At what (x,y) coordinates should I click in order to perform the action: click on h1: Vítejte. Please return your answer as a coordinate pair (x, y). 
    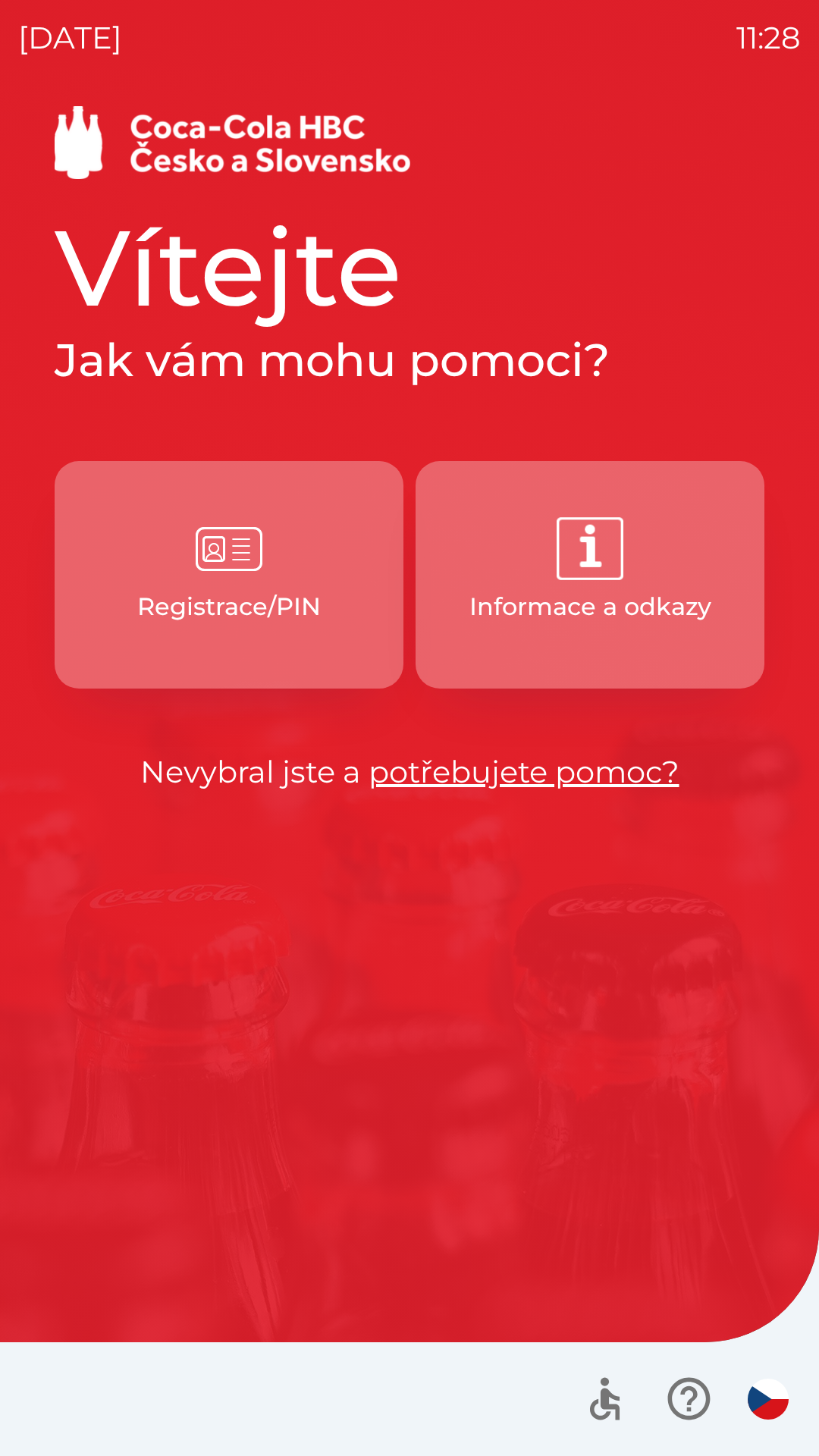
    Looking at the image, I should click on (409, 268).